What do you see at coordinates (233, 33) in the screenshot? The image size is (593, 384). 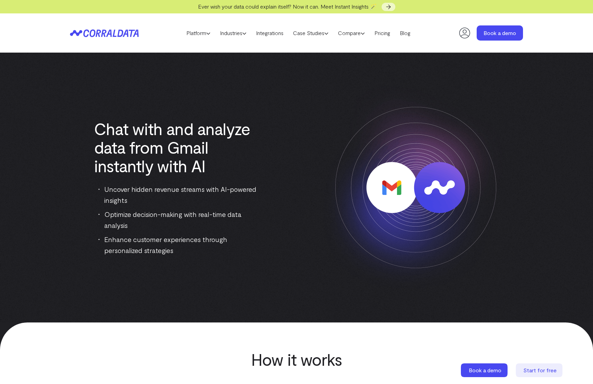 I see `a: Industries` at bounding box center [233, 33].